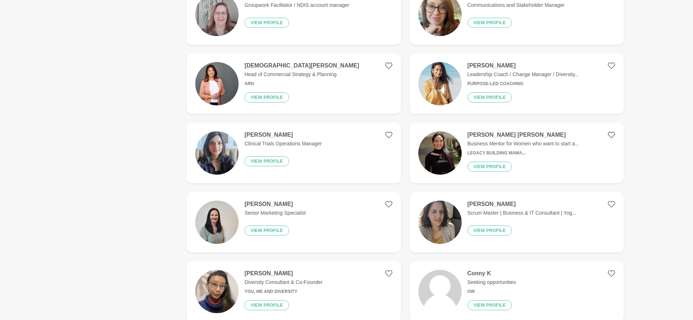 This screenshot has height=320, width=693. What do you see at coordinates (522, 213) in the screenshot?
I see `p: Scrum Master | Business & IT Consultant | Yog...` at bounding box center [522, 213].